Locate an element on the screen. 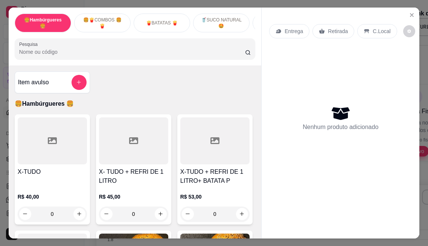 This screenshot has height=246, width=428. h4: X-TUDO is located at coordinates (52, 172).